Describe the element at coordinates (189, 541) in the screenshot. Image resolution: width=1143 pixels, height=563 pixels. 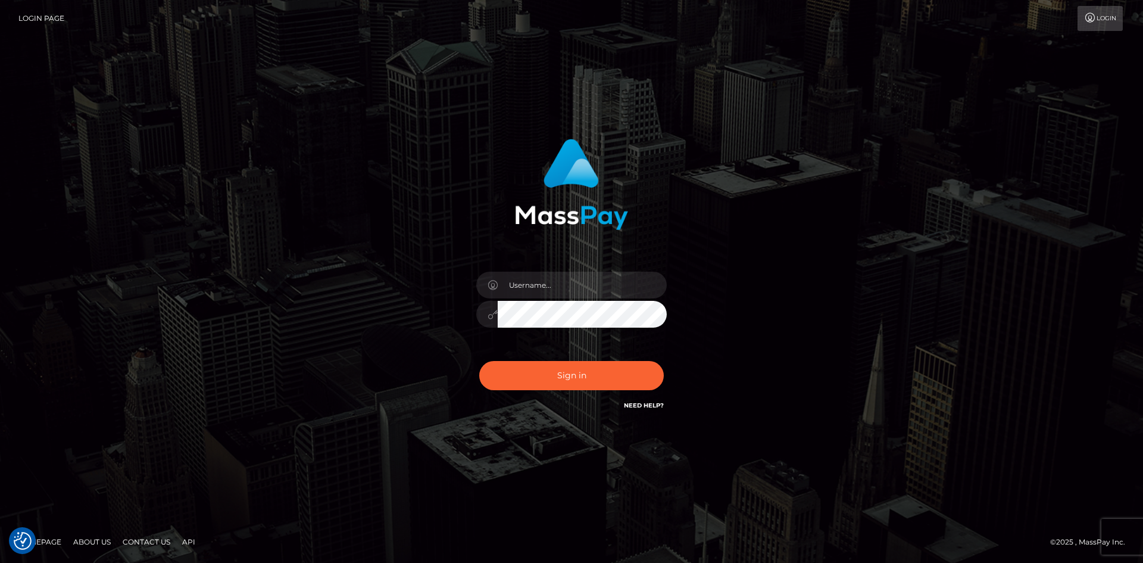
I see `a: API` at that location.